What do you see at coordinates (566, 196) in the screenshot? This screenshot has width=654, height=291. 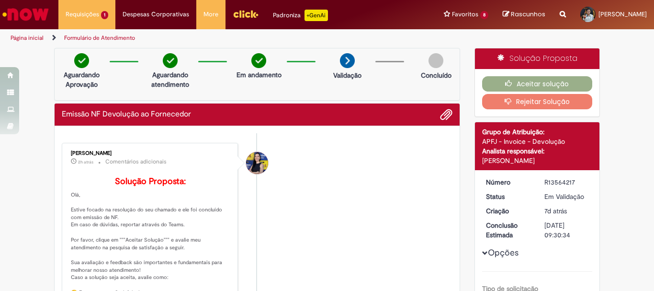 I see `div: Em Validação` at bounding box center [566, 196].